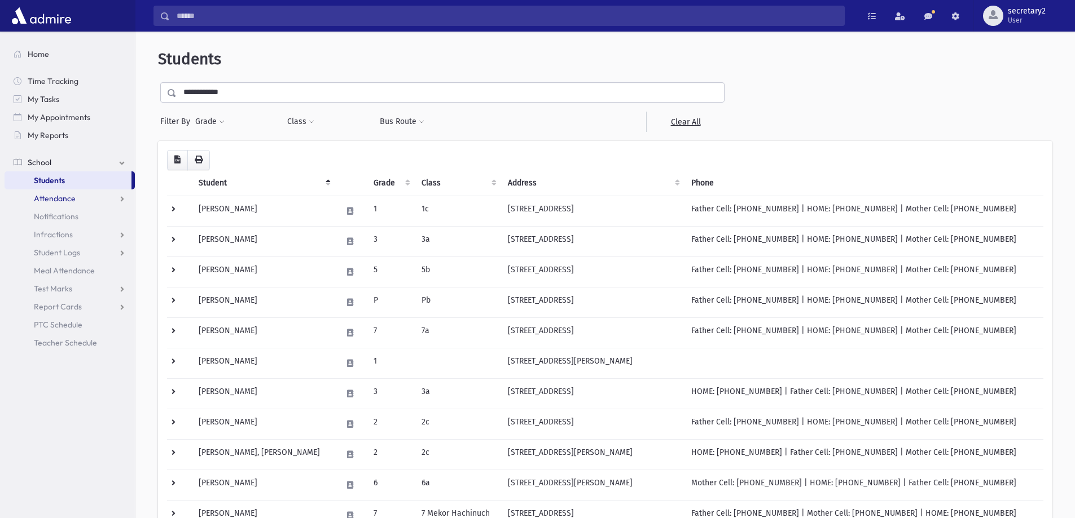  What do you see at coordinates (301, 122) in the screenshot?
I see `button: Class` at bounding box center [301, 122].